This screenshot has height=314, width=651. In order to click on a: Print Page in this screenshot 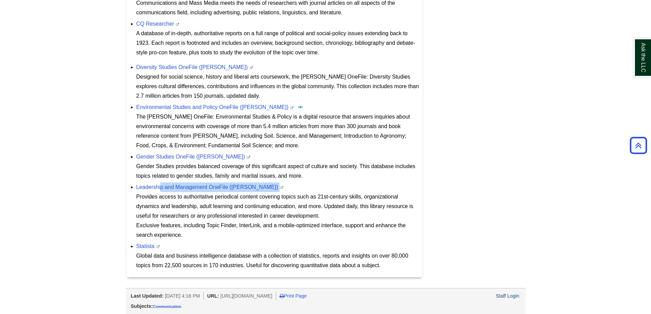, I will do `click(293, 296)`.